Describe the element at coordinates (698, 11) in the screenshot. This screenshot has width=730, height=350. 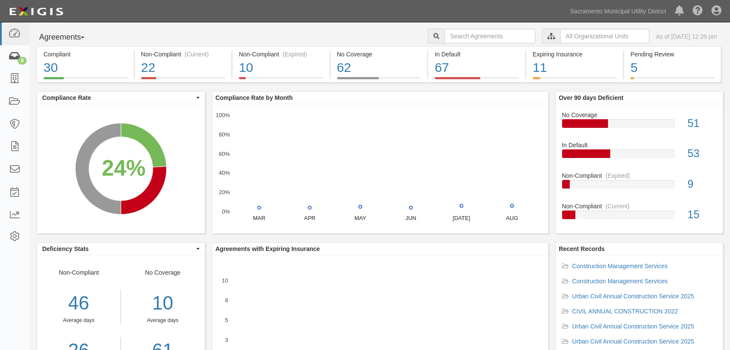
I see `i: Help Center - Complianz` at that location.